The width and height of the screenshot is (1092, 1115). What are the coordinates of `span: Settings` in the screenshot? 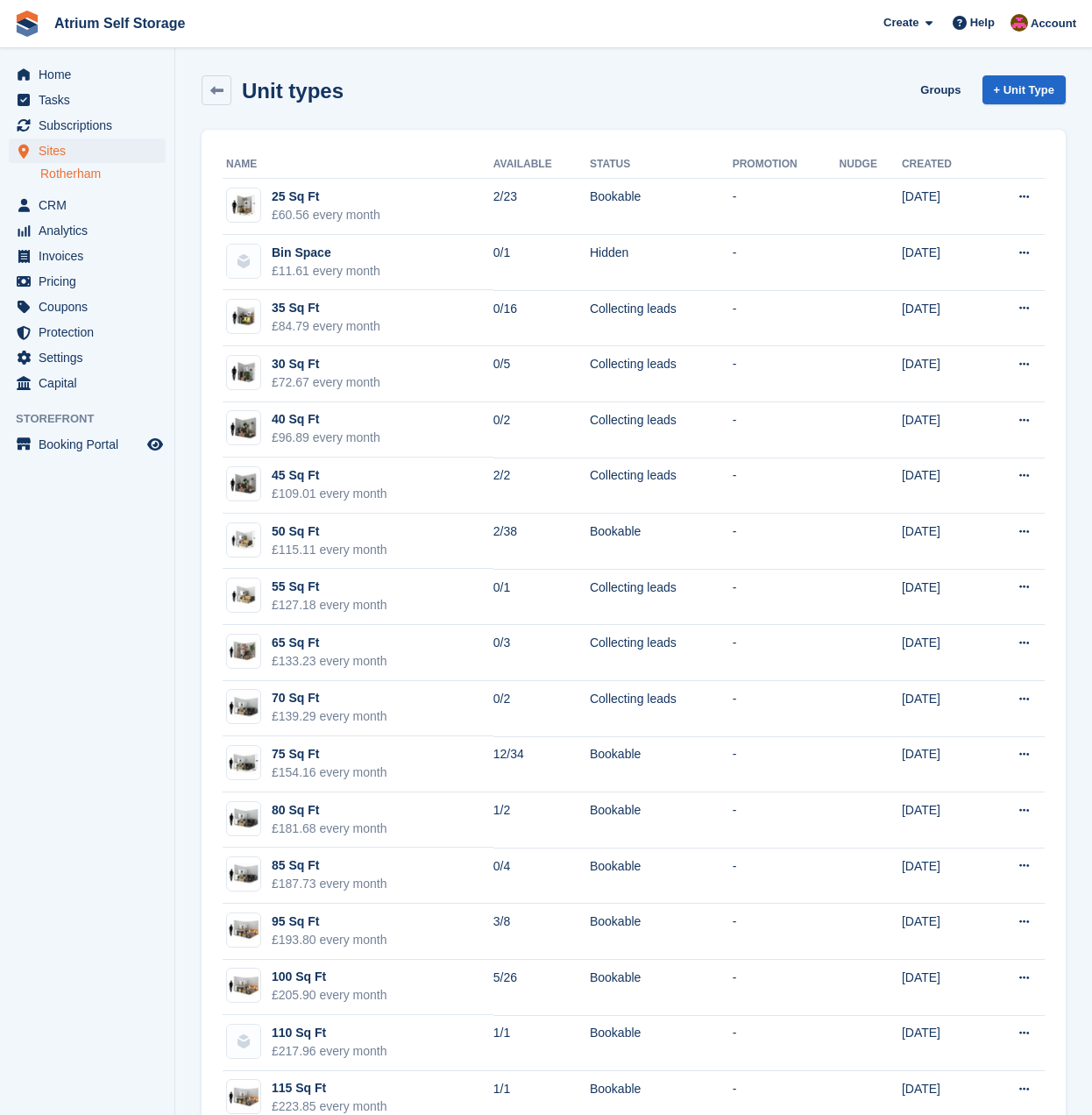 It's located at (91, 357).